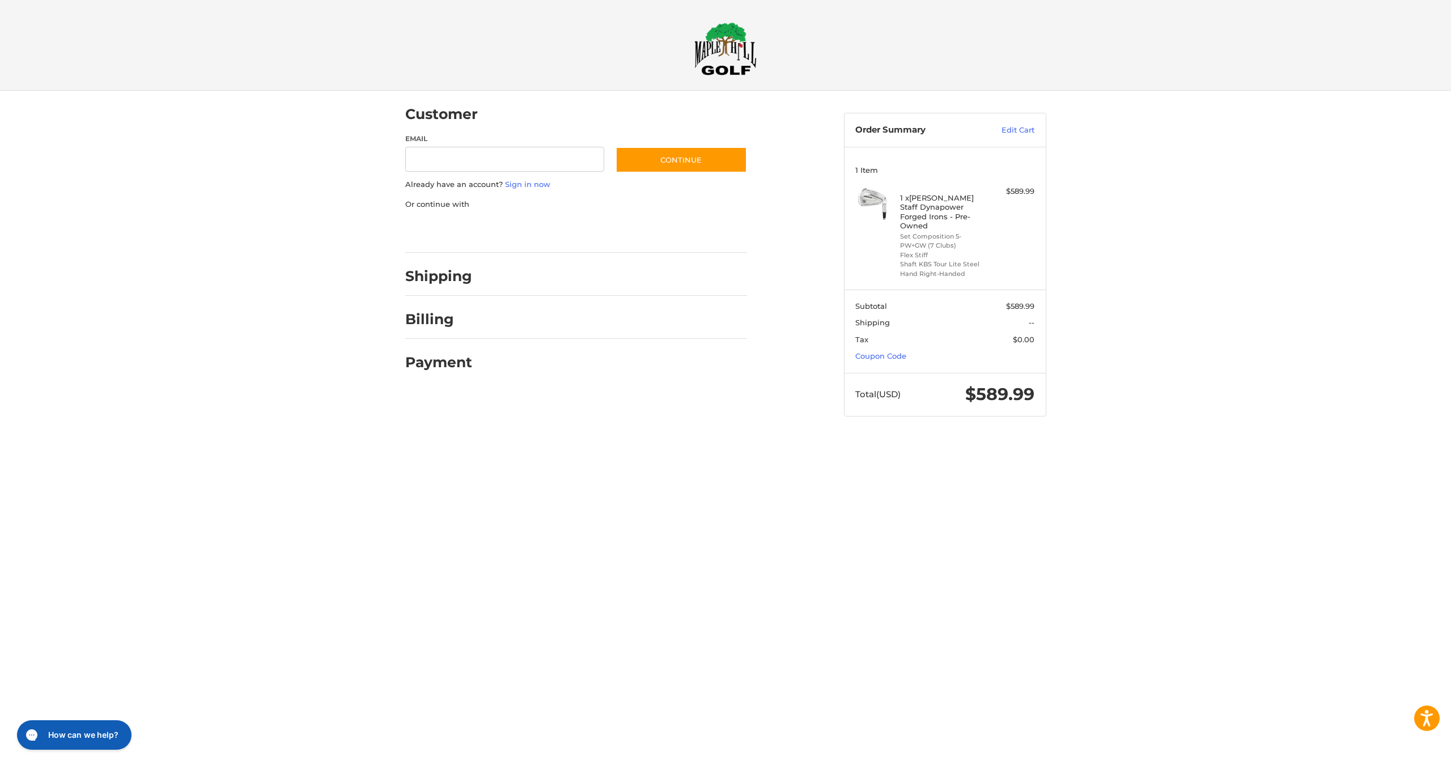 Image resolution: width=1451 pixels, height=765 pixels. I want to click on h3: 1 Item, so click(945, 170).